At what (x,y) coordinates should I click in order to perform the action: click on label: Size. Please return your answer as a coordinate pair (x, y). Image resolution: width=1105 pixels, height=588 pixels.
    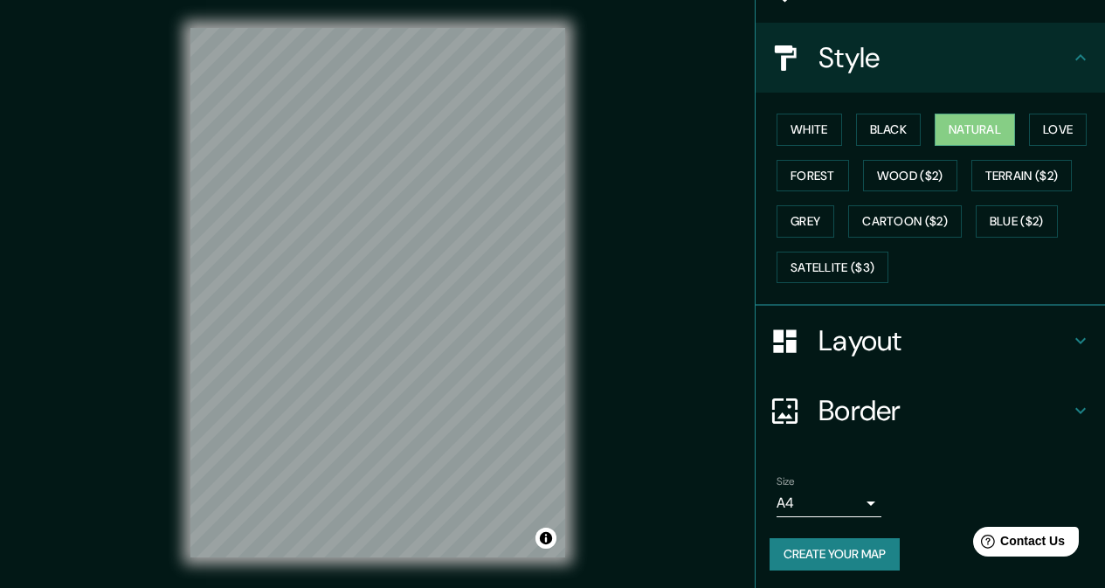
    Looking at the image, I should click on (785, 481).